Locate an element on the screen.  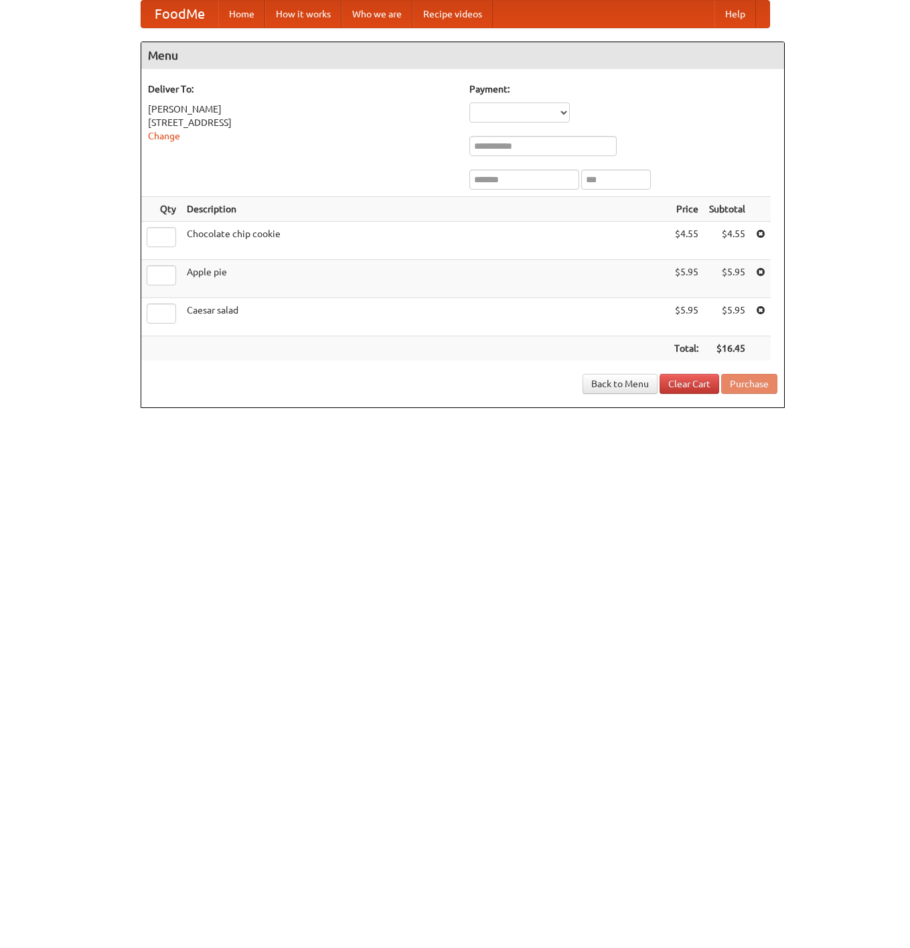
h4: Menu is located at coordinates (463, 56).